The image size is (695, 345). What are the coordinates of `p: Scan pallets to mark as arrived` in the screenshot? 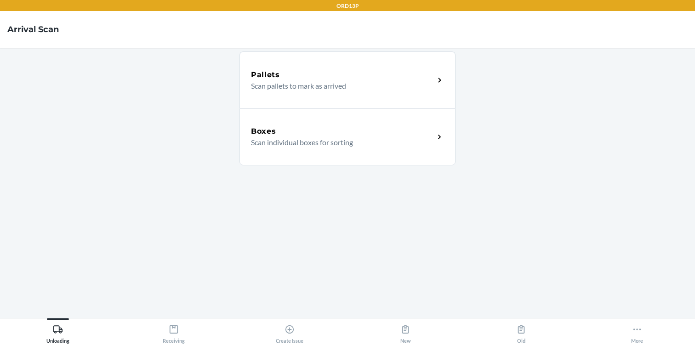 It's located at (339, 86).